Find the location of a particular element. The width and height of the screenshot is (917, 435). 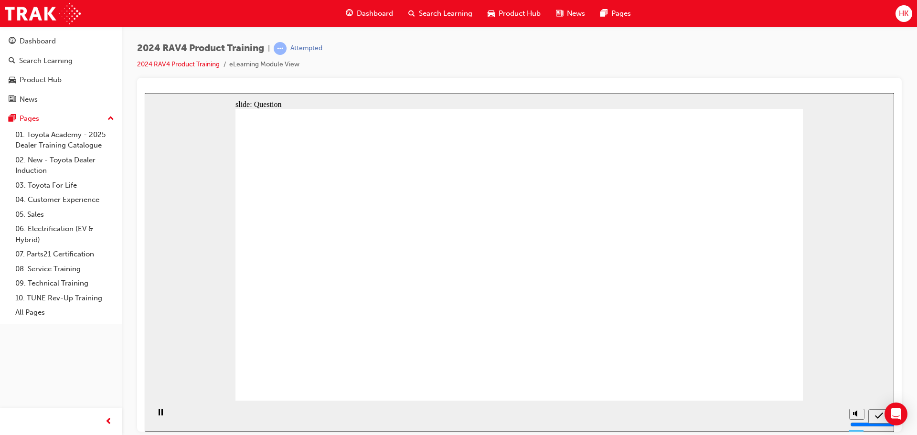

a: search-iconSearch Learning is located at coordinates (441, 13).